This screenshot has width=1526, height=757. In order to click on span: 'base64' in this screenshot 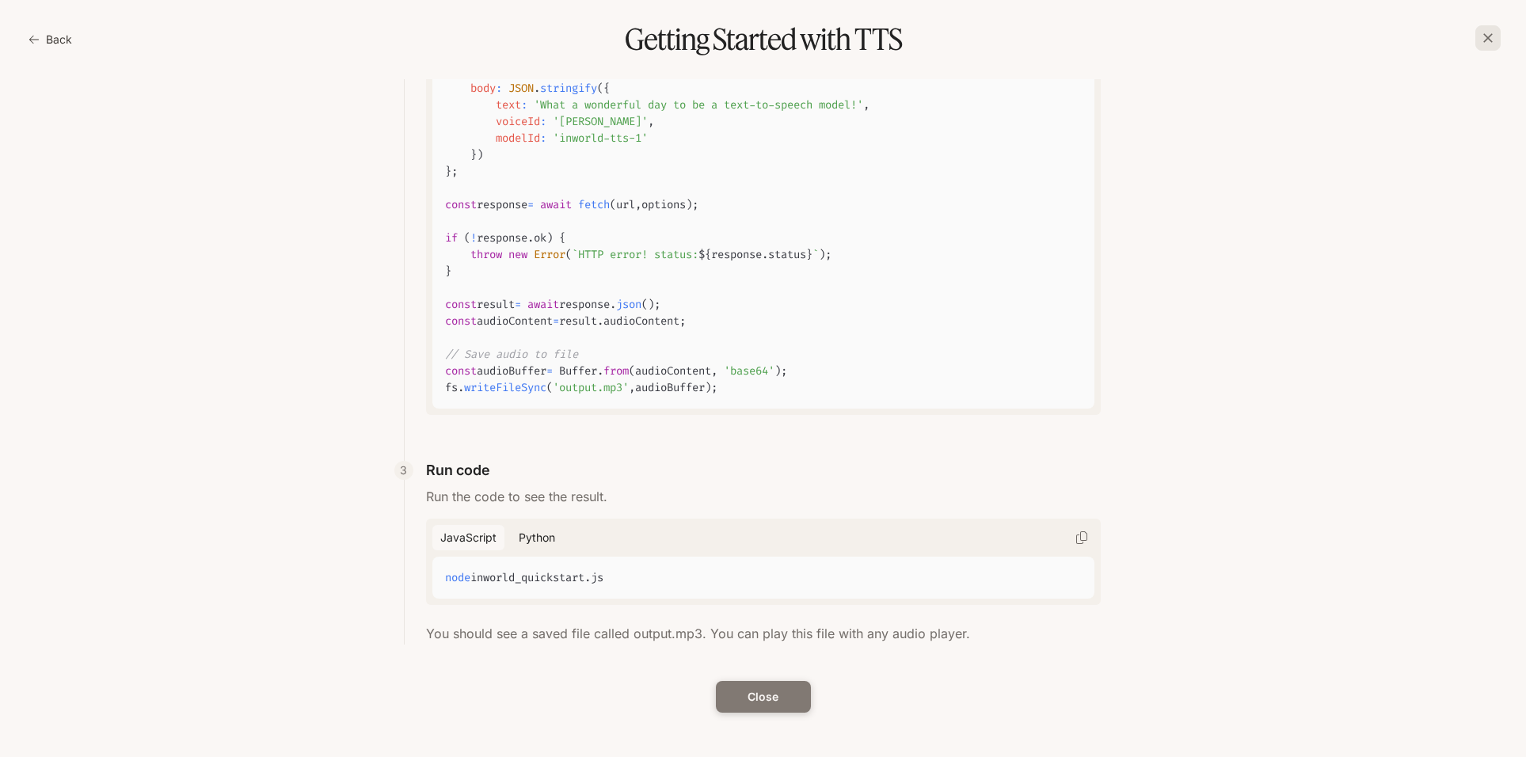, I will do `click(749, 371)`.